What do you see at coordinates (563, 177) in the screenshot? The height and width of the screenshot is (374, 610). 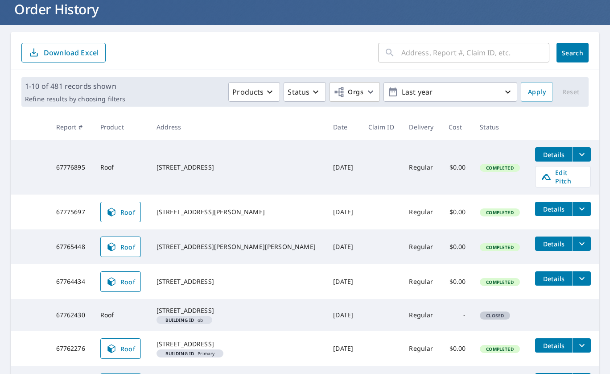 I see `span: Edit Pitch` at bounding box center [563, 177].